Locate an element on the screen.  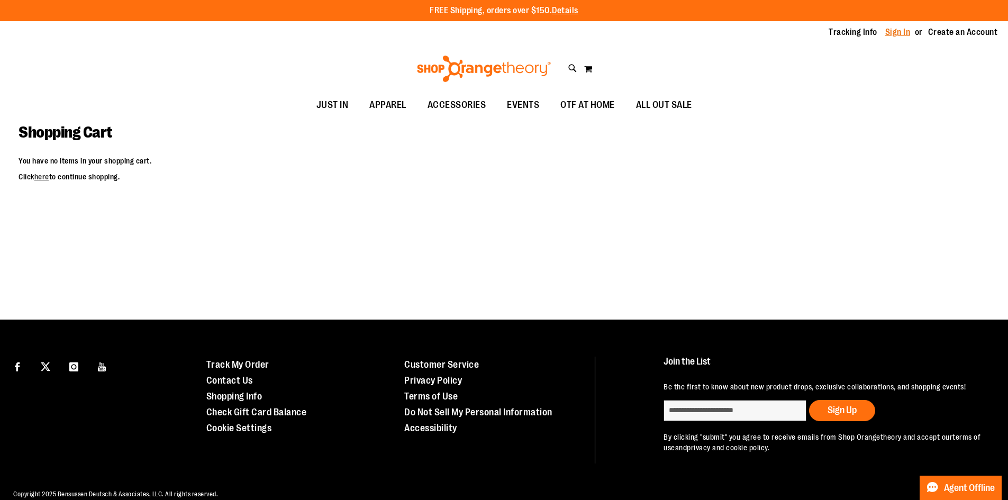
a: here is located at coordinates (42, 177).